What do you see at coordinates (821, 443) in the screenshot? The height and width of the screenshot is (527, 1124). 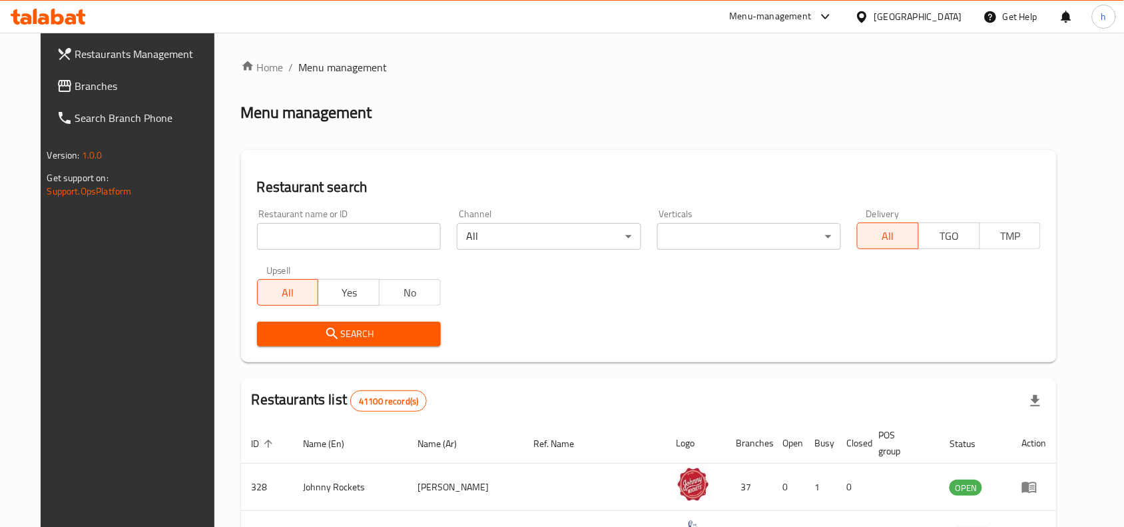 I see `th: Busy` at bounding box center [821, 443].